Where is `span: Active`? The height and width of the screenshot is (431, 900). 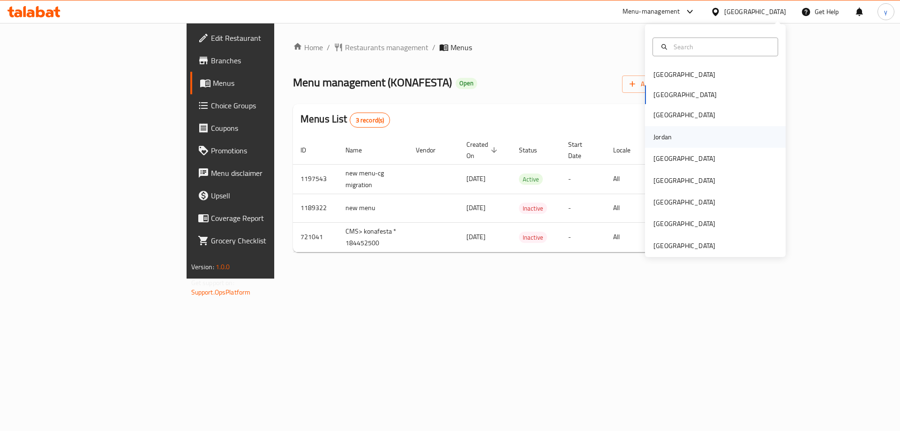 span: Active is located at coordinates (531, 179).